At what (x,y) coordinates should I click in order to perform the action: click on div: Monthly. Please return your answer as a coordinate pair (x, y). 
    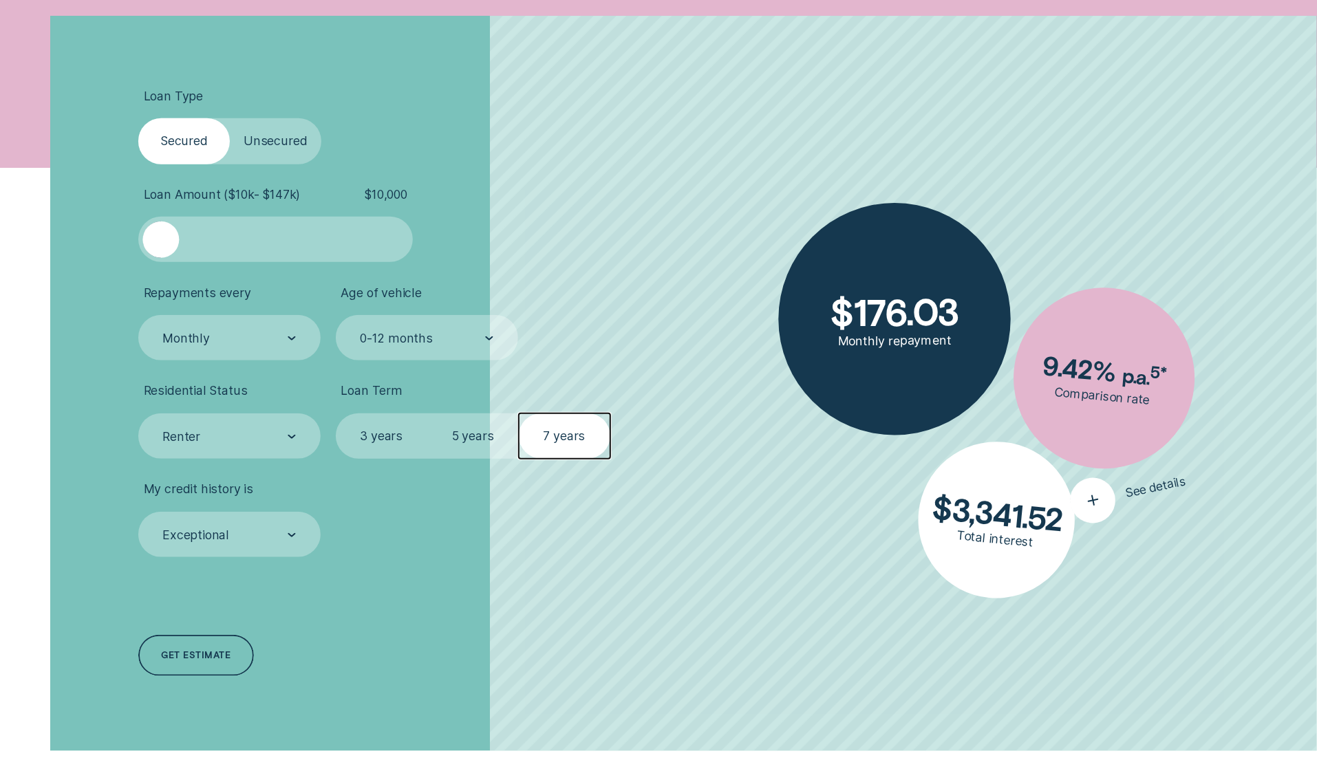
    Looking at the image, I should click on (186, 338).